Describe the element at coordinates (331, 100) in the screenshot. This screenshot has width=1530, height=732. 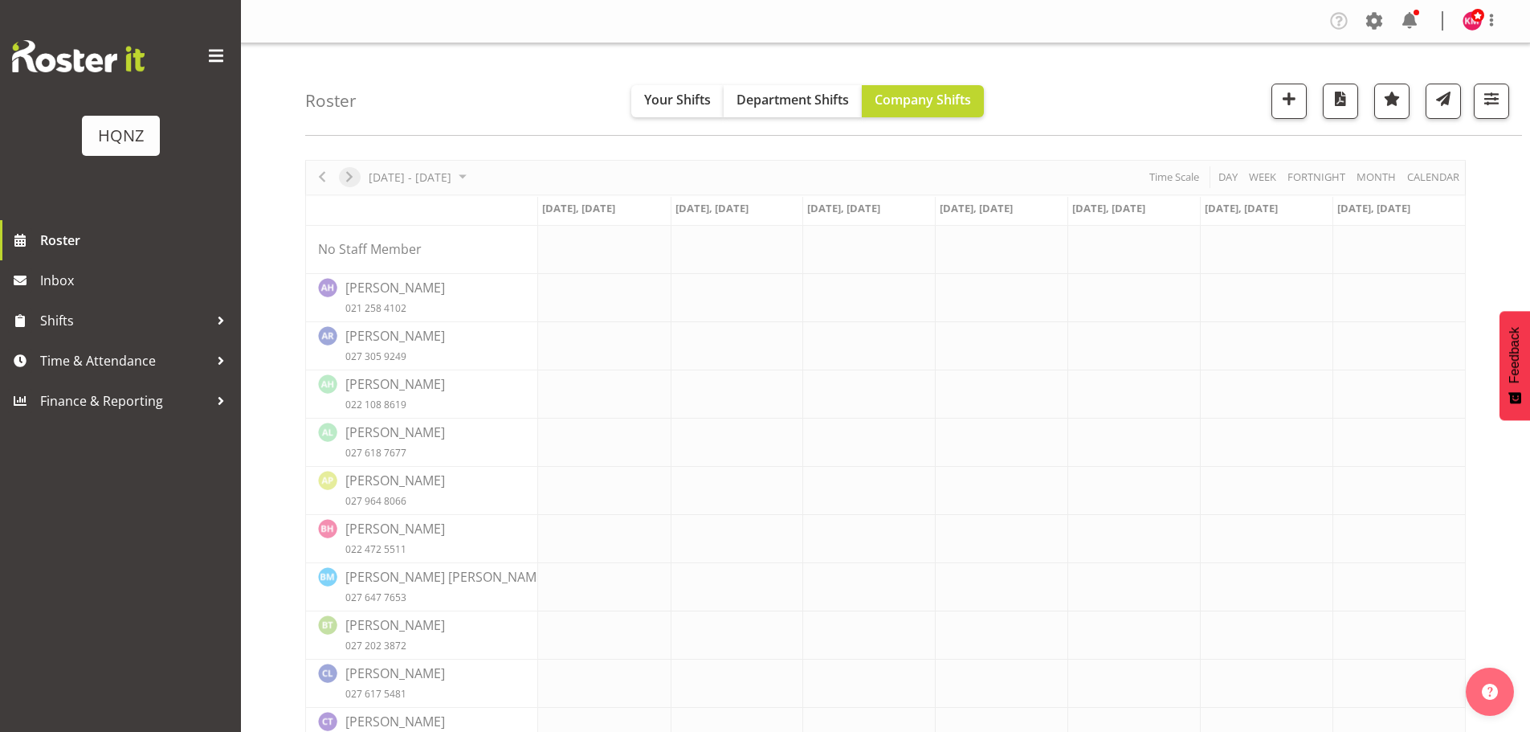
I see `h4: Roster` at that location.